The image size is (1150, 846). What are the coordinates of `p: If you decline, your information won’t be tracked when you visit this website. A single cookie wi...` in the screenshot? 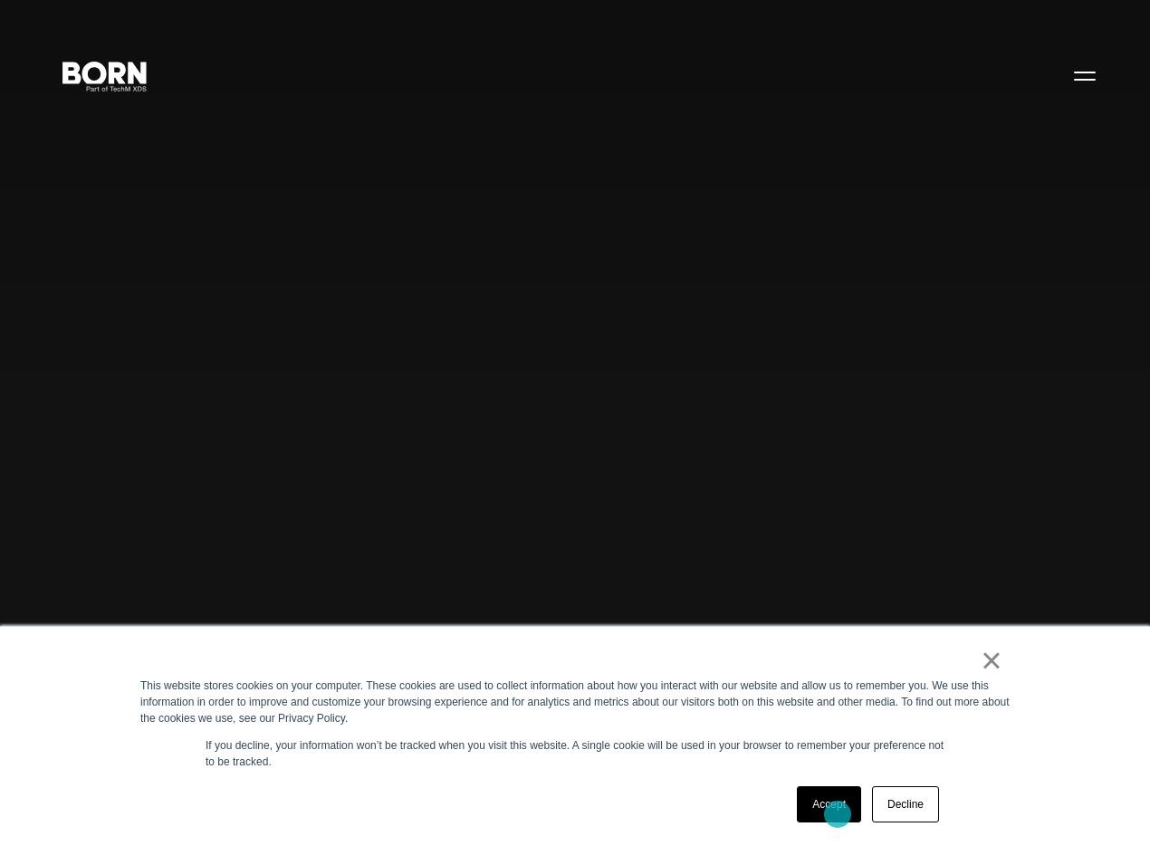 It's located at (575, 753).